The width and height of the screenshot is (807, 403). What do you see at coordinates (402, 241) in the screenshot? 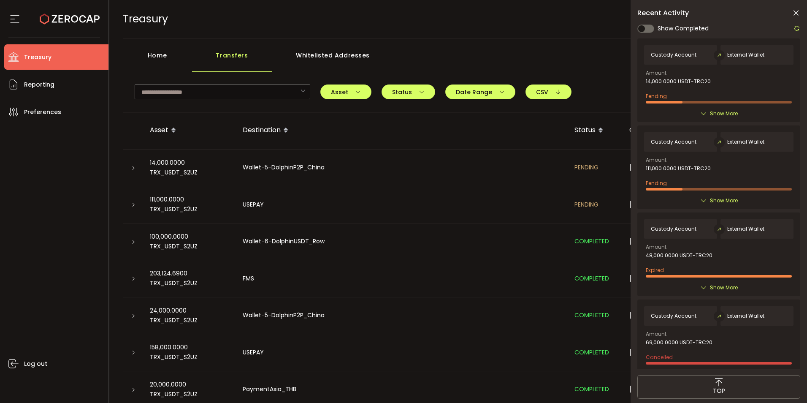
I see `div: Wallet-6-DolphinUSDT_Row` at bounding box center [402, 241].